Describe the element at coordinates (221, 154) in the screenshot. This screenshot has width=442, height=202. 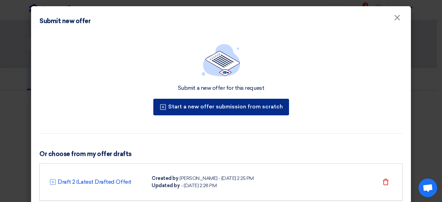
I see `h3: Or choose from my offer drafts` at that location.